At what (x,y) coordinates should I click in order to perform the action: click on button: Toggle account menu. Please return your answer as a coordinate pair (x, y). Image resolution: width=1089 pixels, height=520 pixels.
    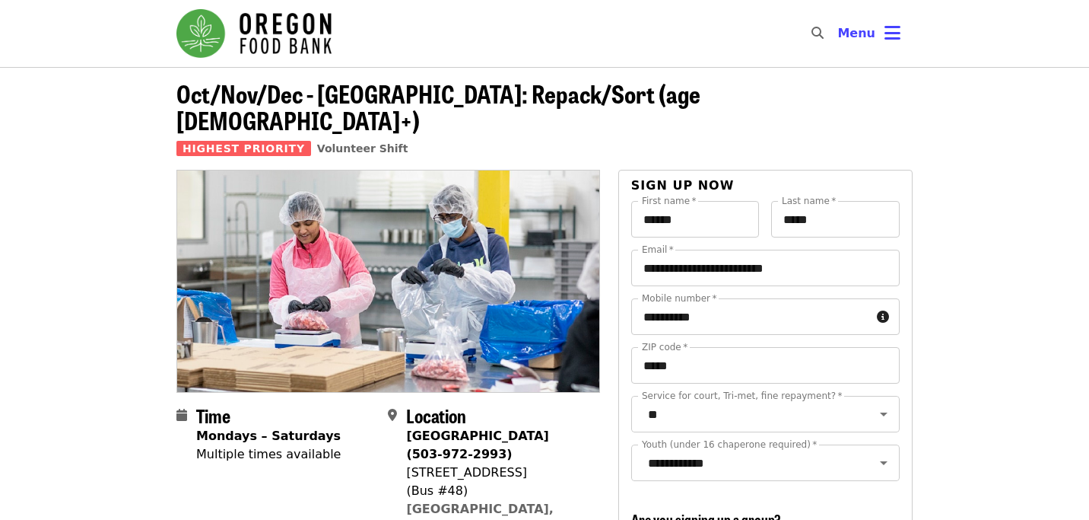
    Looking at the image, I should click on (869, 33).